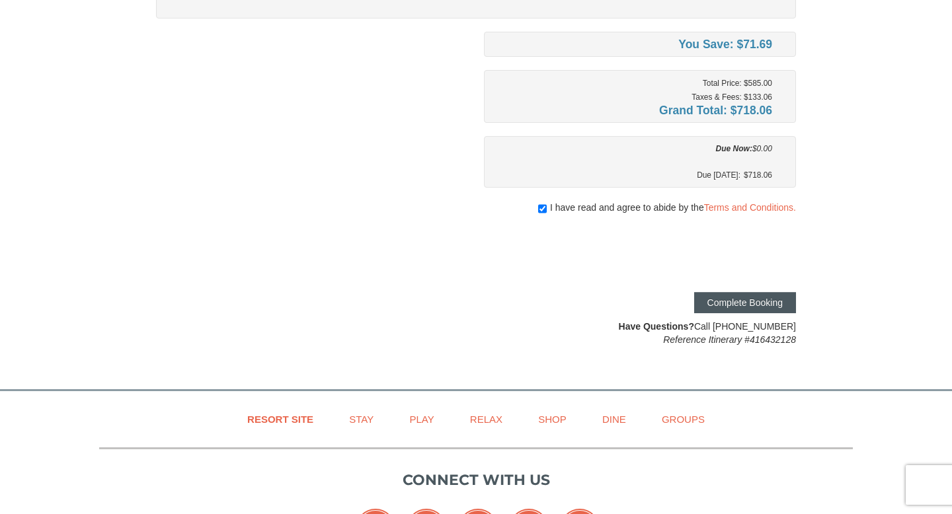 The width and height of the screenshot is (952, 514). What do you see at coordinates (683, 419) in the screenshot?
I see `a: Groups` at bounding box center [683, 419].